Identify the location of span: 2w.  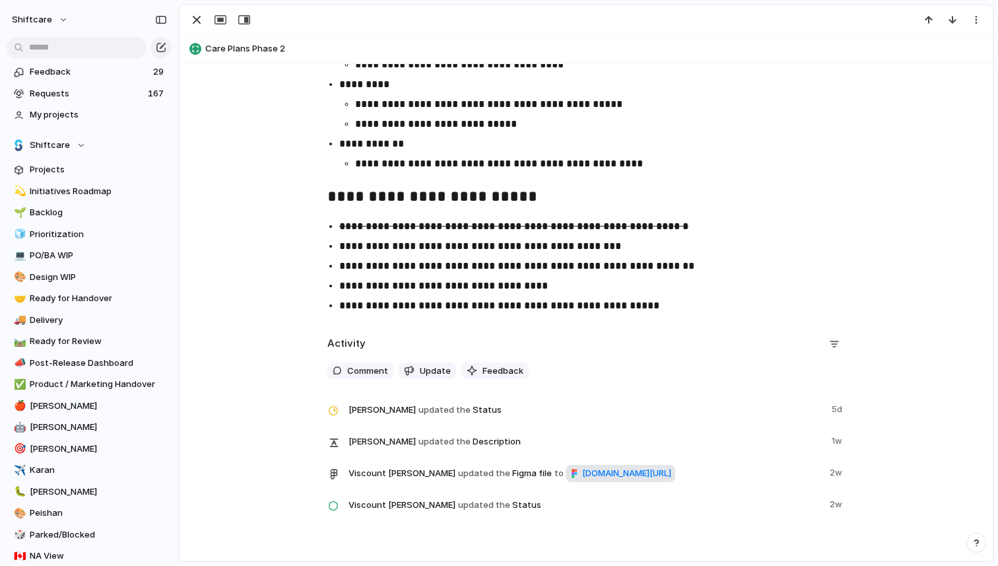
(837, 471).